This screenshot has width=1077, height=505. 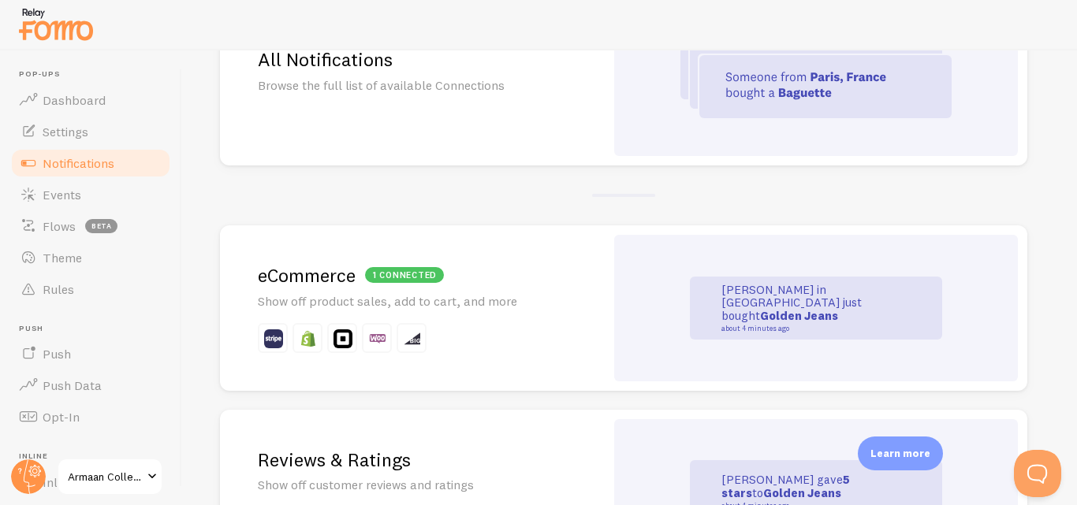 What do you see at coordinates (412, 339) in the screenshot?
I see `img: fomo_icons_big_commerce.svg` at bounding box center [412, 339].